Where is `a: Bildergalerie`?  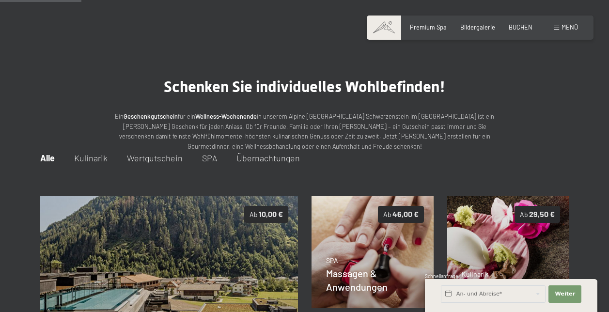 a: Bildergalerie is located at coordinates (478, 27).